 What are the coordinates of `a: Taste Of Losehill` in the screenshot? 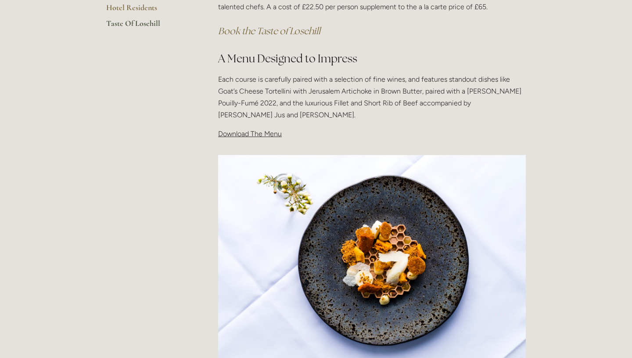 It's located at (148, 26).